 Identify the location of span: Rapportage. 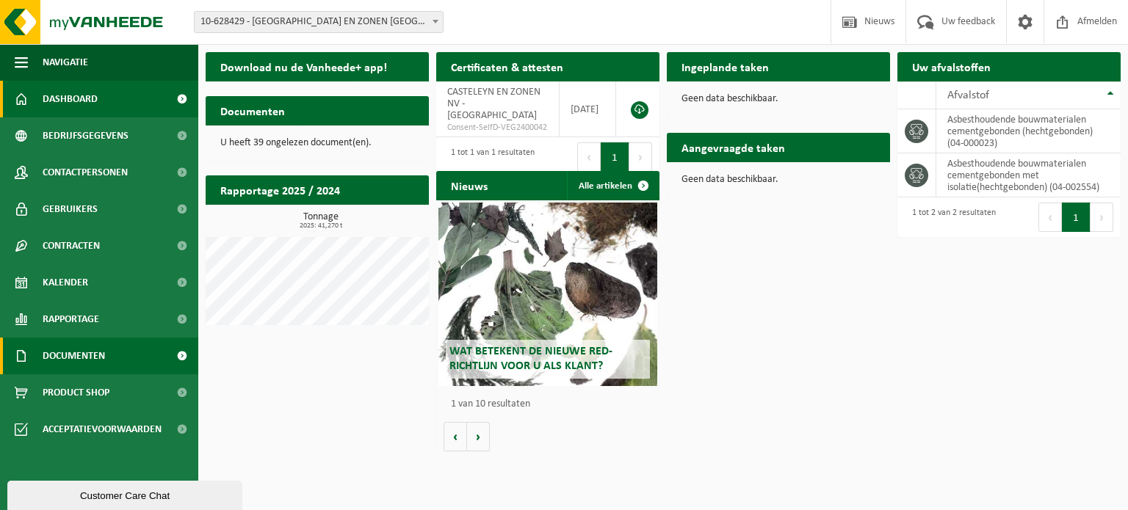
(70, 319).